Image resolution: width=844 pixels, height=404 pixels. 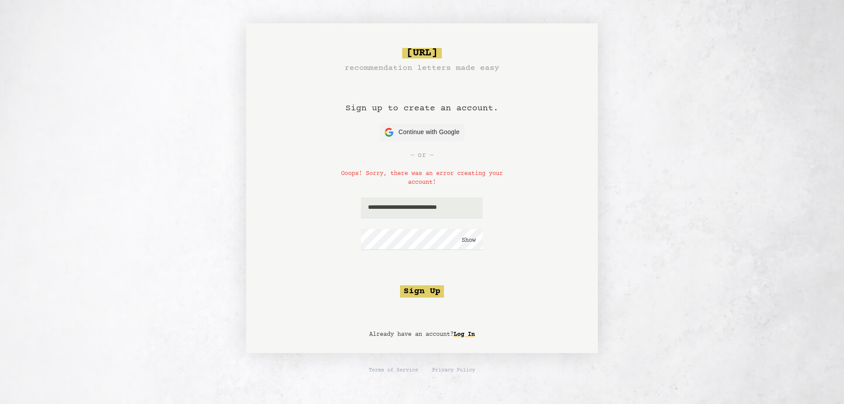 What do you see at coordinates (422, 178) in the screenshot?
I see `p: Ooops! Sorry, there was an error creating your account!` at bounding box center [422, 178].